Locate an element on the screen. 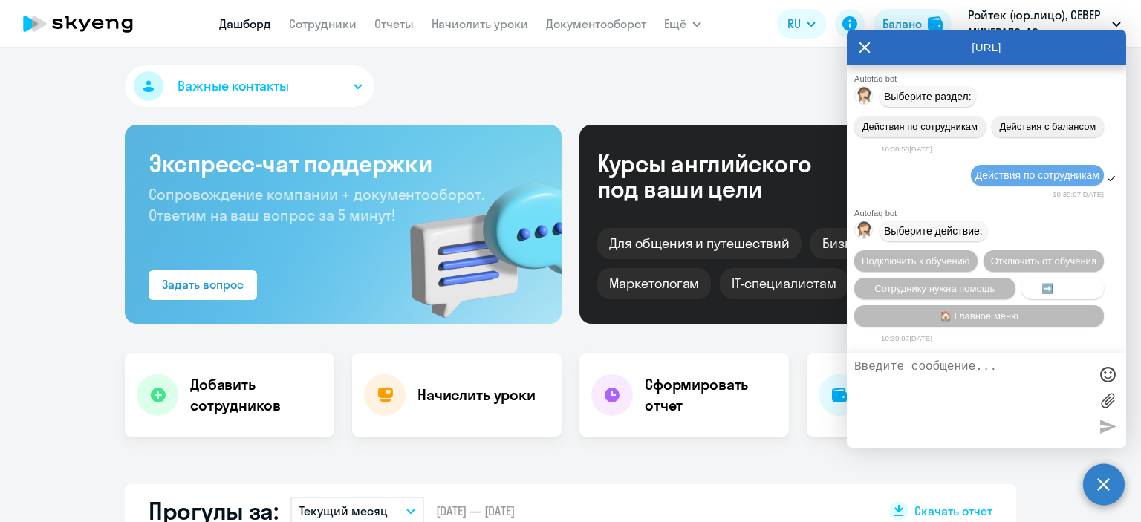  div: Курсы английского под ваши цели is located at coordinates (724, 176).